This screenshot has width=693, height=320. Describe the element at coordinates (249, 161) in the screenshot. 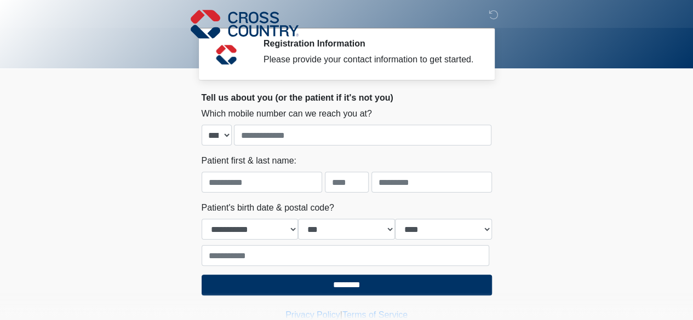

I see `label: Patient first & last name:` at that location.